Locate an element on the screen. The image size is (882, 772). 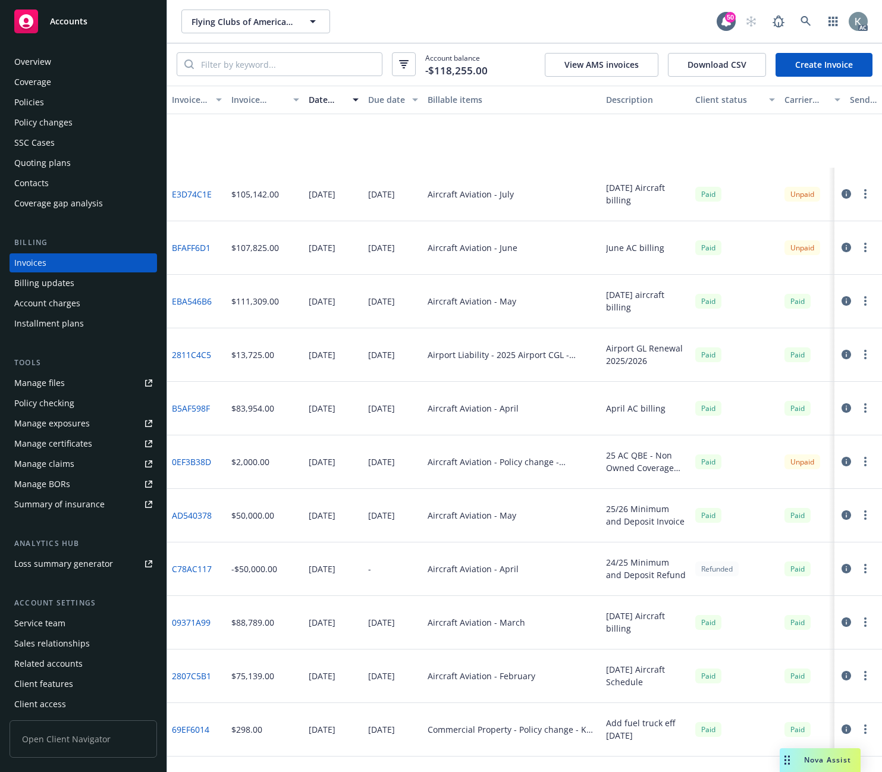
div: Invoice amount is located at coordinates (259, 99).